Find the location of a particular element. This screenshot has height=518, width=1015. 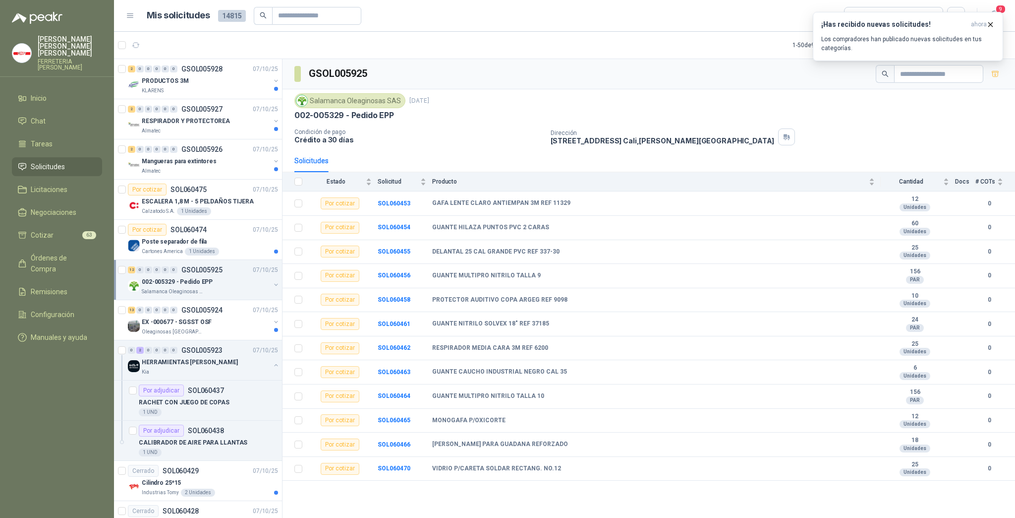

p: Los compradores han publicado nuevas solicitudes en tus categorías. is located at coordinates (908, 44).